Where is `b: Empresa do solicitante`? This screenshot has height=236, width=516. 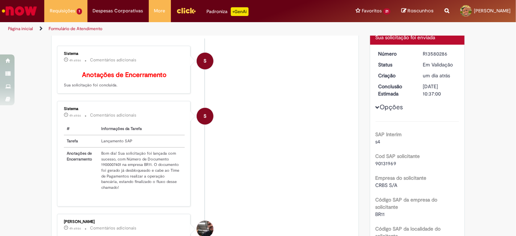
b: Empresa do solicitante is located at coordinates (401, 178).